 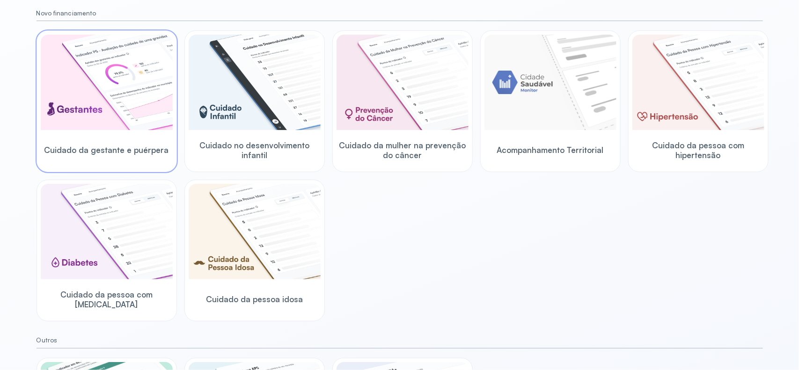 What do you see at coordinates (403, 150) in the screenshot?
I see `span: Cuidado da mulher na prevenção do câncer` at bounding box center [403, 150].